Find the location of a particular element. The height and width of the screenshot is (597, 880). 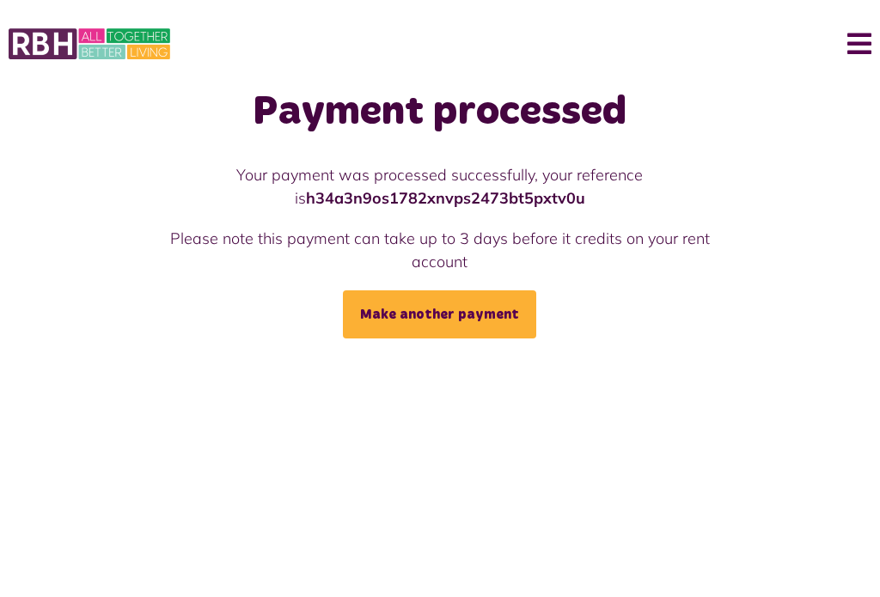

img: MyRBH is located at coordinates (89, 44).